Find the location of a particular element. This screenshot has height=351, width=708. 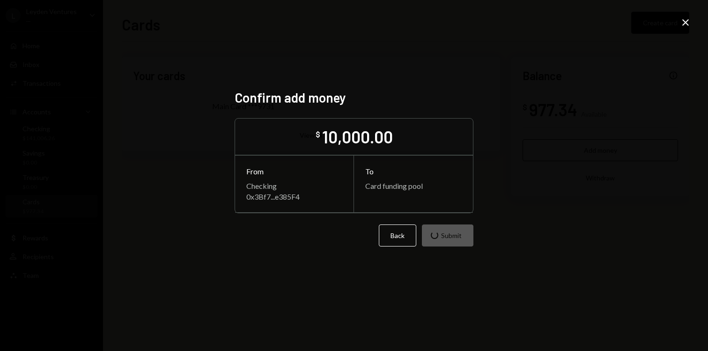

div: Checking is located at coordinates (294, 185).